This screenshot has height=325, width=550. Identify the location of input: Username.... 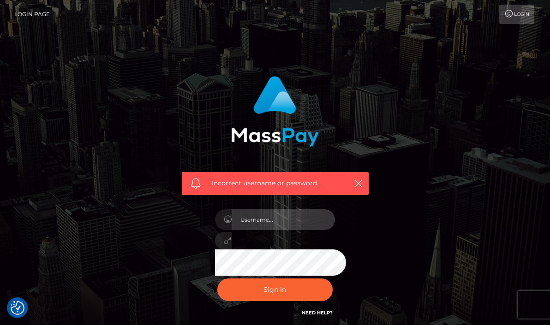
(283, 219).